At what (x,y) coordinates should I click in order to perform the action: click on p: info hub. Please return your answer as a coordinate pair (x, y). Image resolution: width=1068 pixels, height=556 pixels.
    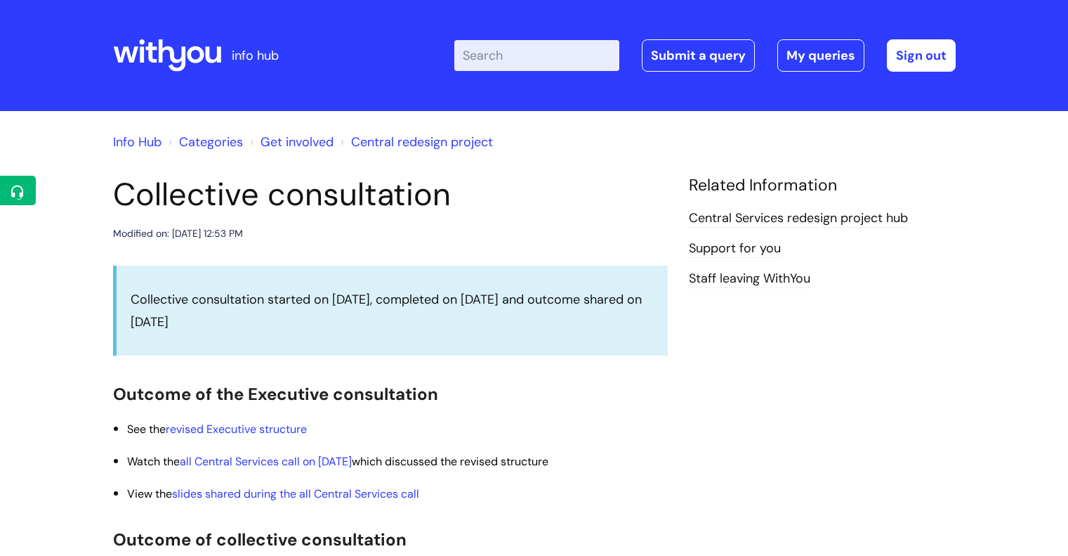
    Looking at the image, I should click on (255, 55).